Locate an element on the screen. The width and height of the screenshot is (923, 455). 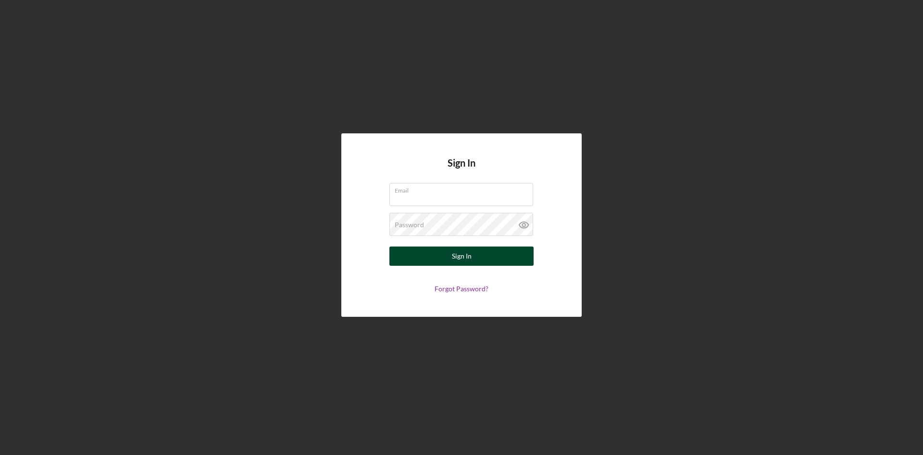
h4: Sign In is located at coordinates (462, 170).